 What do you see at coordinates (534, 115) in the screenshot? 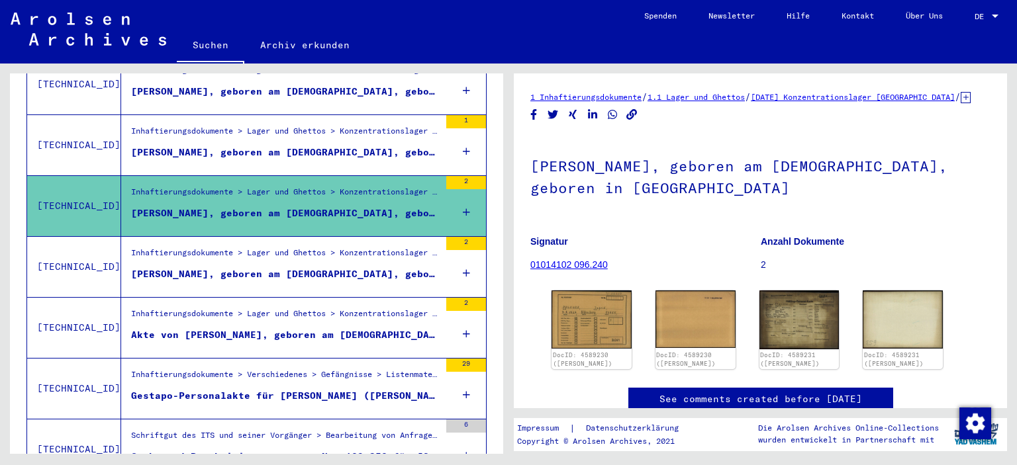
I see `button: Share on Facebook` at bounding box center [534, 115].